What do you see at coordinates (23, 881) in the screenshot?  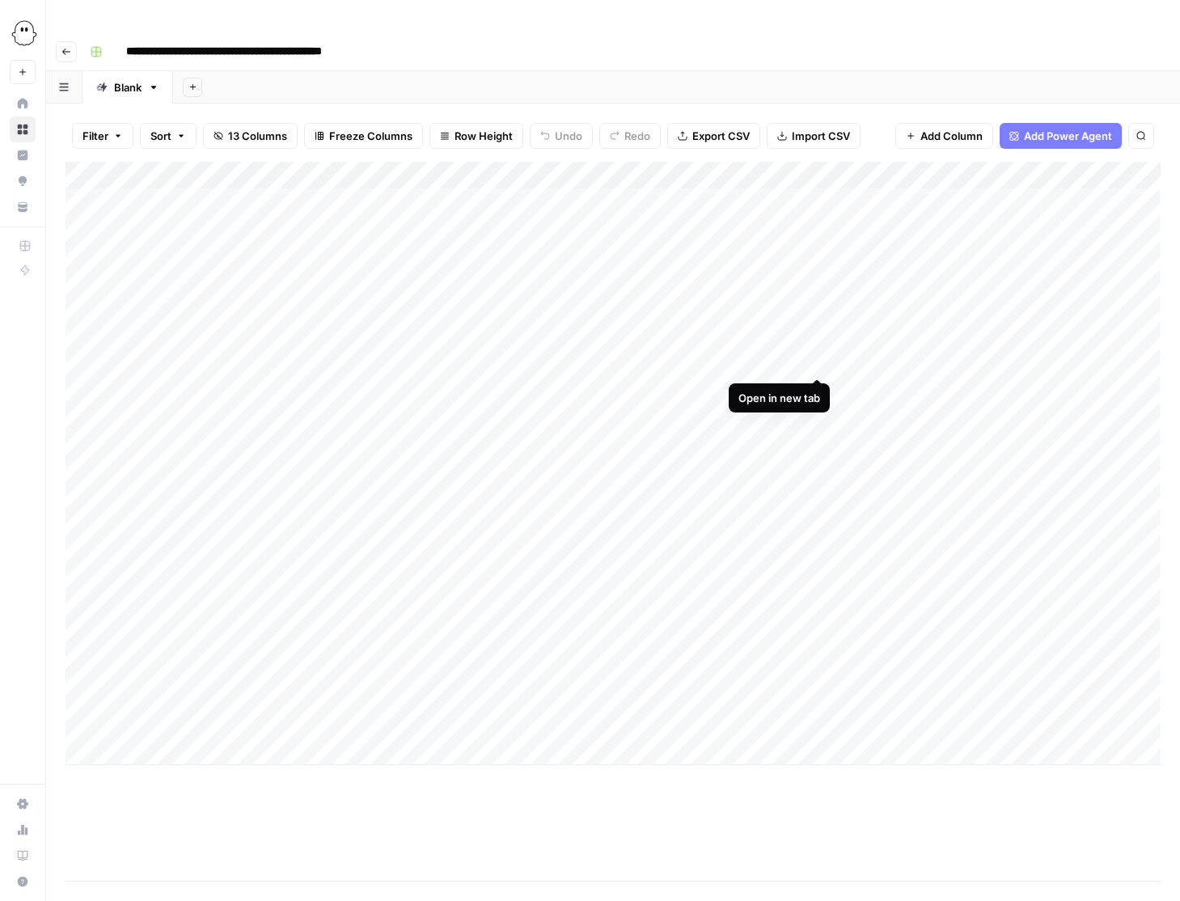 I see `button: Help + Support` at bounding box center [23, 881].